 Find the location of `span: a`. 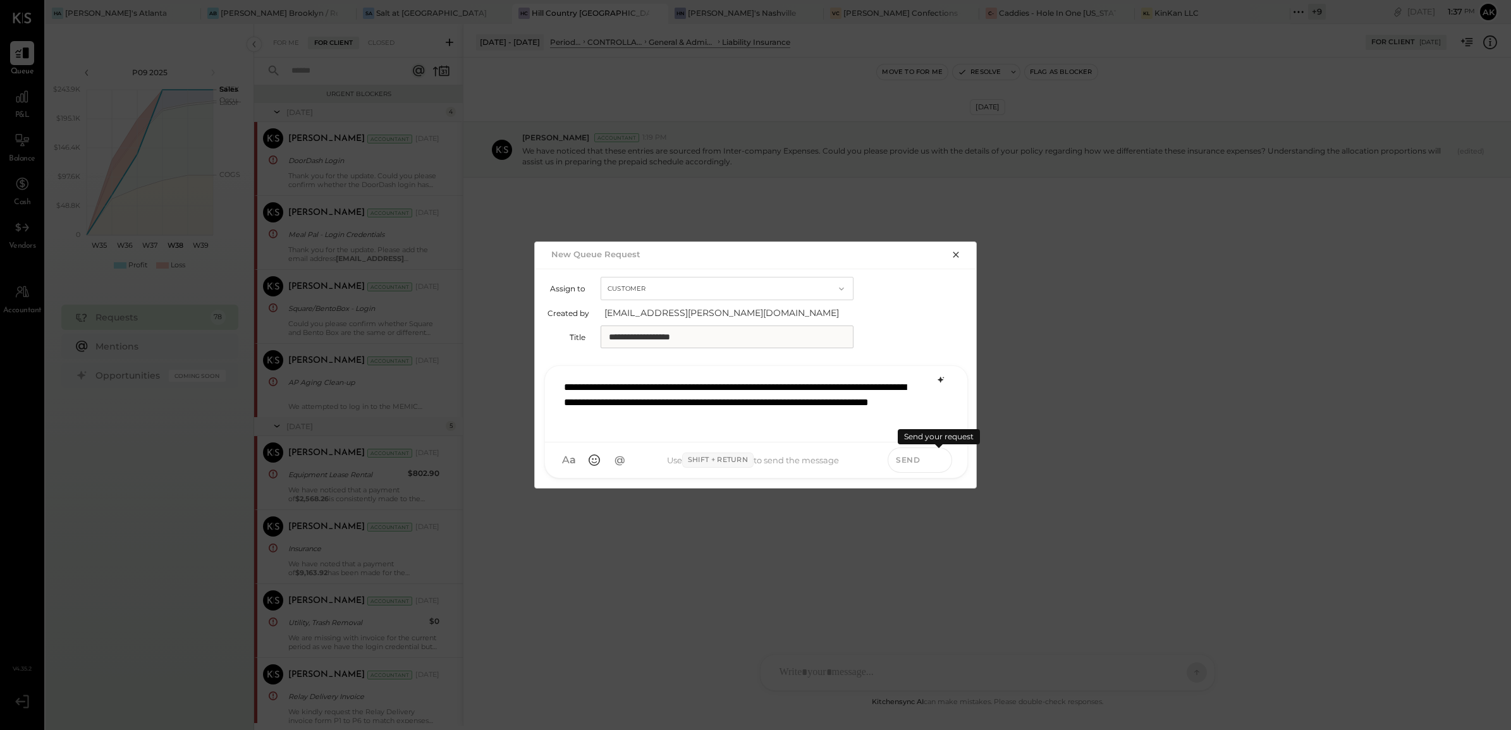

span: a is located at coordinates (573, 460).